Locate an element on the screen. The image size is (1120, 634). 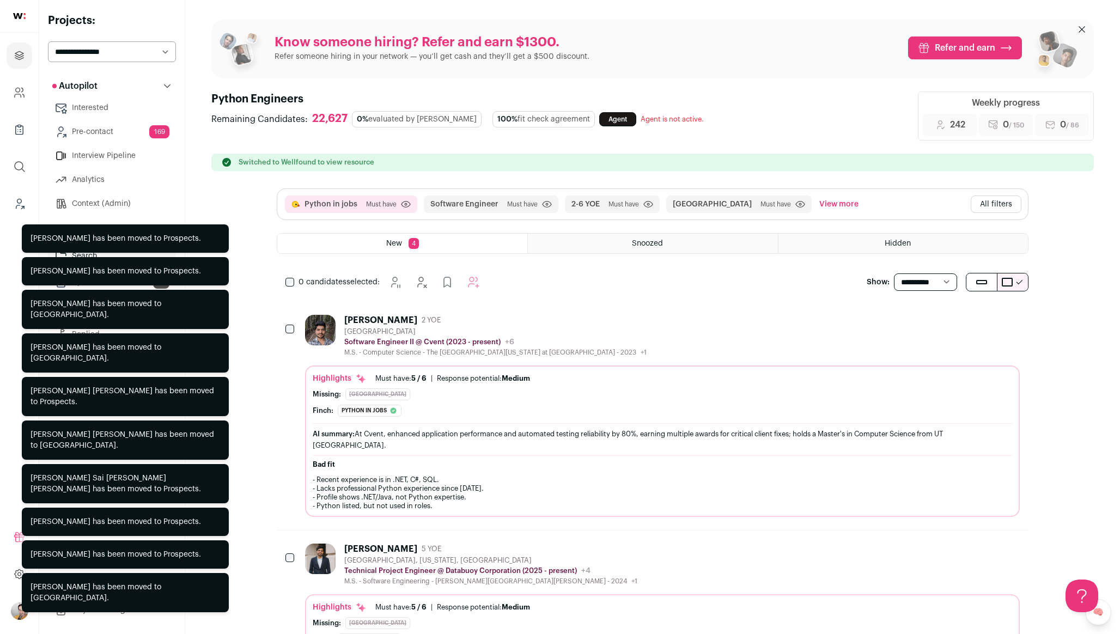
span: AI summary: is located at coordinates (334, 434).